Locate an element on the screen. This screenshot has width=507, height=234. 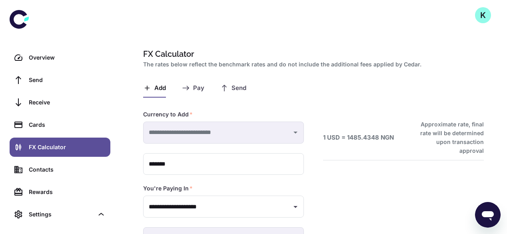
a: Send is located at coordinates (60, 80).